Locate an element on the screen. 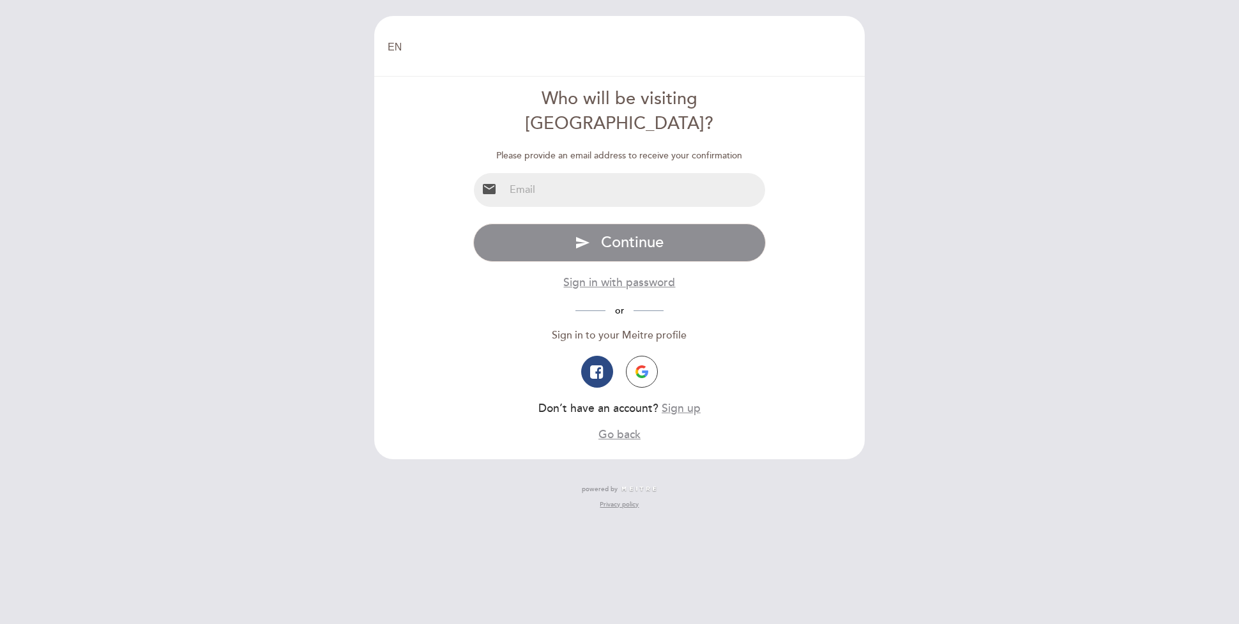  button: Sign in with password is located at coordinates (619, 282).